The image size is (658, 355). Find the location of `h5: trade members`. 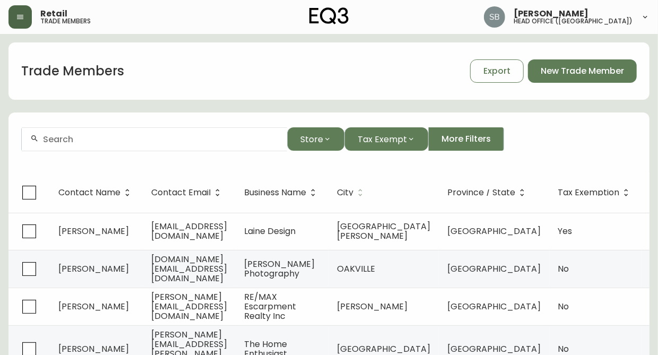

h5: trade members is located at coordinates (65, 21).